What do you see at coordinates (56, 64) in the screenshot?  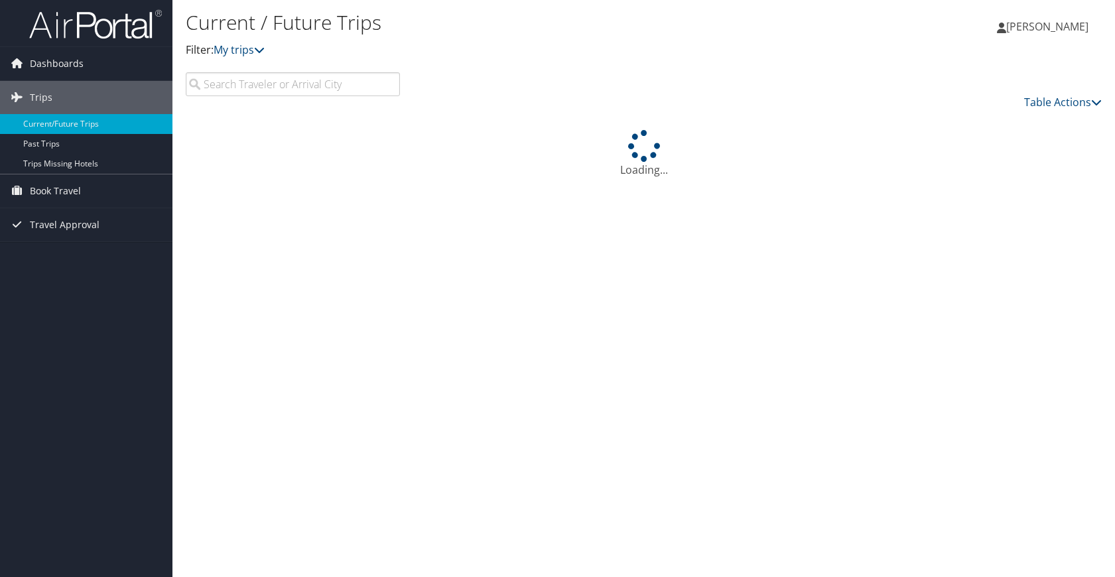 I see `span: Dashboards` at bounding box center [56, 64].